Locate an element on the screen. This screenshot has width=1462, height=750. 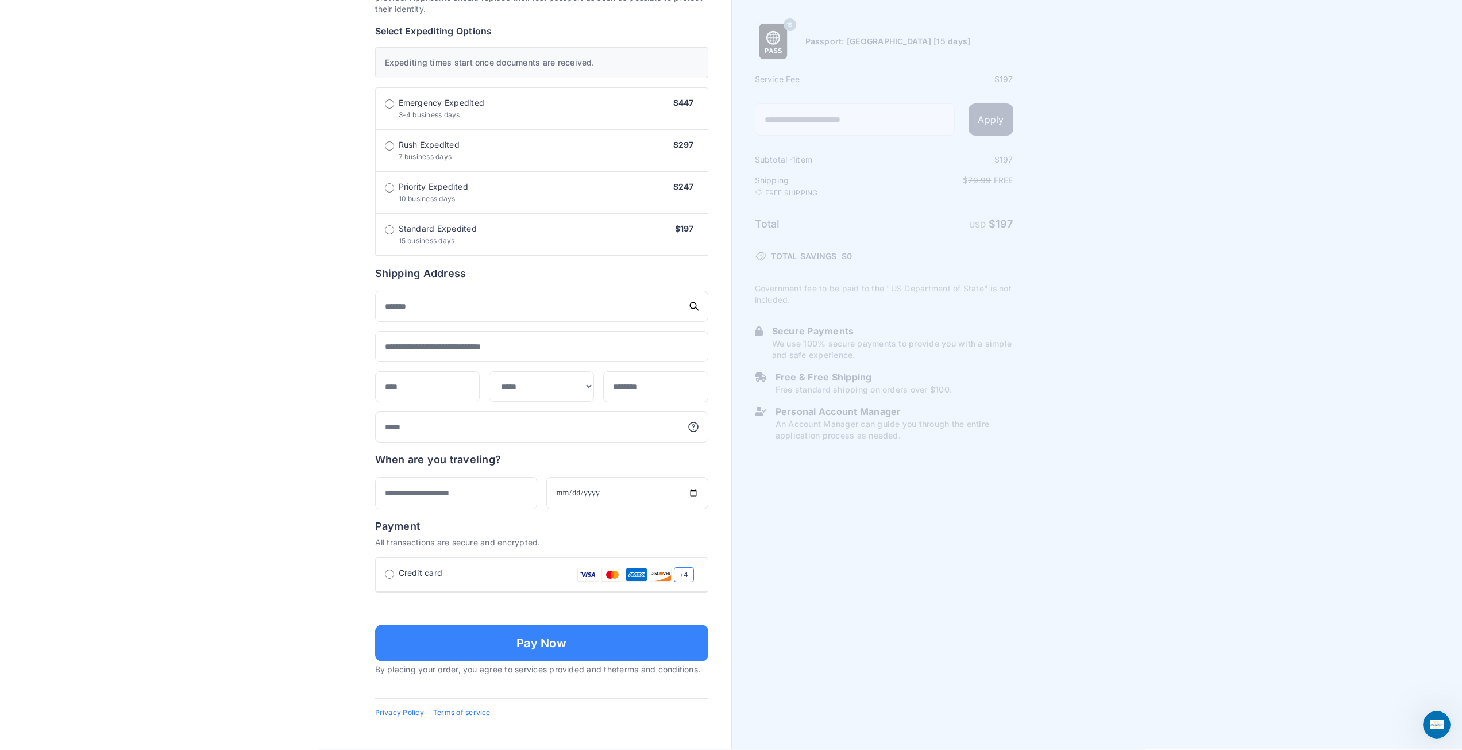
p: We use 100% secure payments to provide you with a simple and safe experience. is located at coordinates (893, 349).